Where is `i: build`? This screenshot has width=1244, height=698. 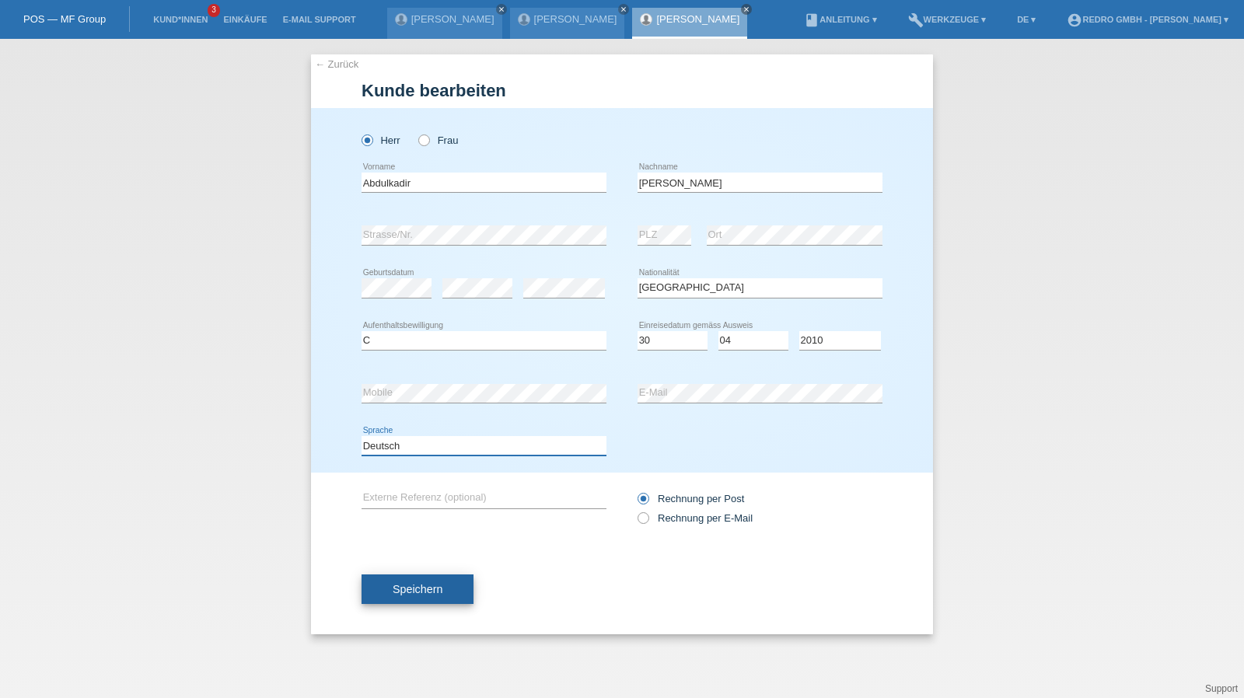
i: build is located at coordinates (916, 20).